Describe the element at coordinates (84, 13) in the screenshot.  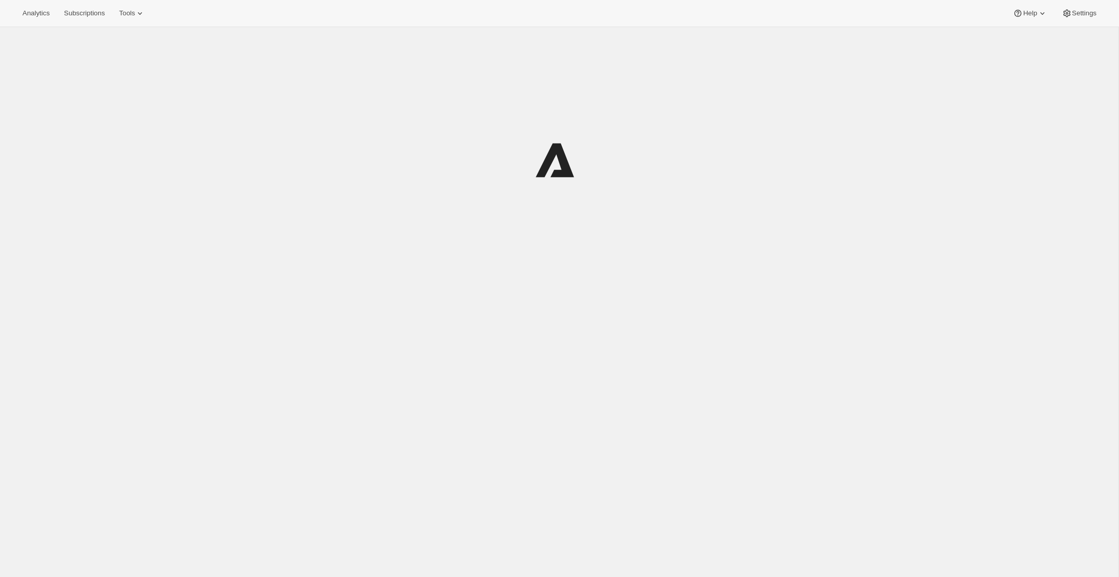
I see `span: Subscriptions` at that location.